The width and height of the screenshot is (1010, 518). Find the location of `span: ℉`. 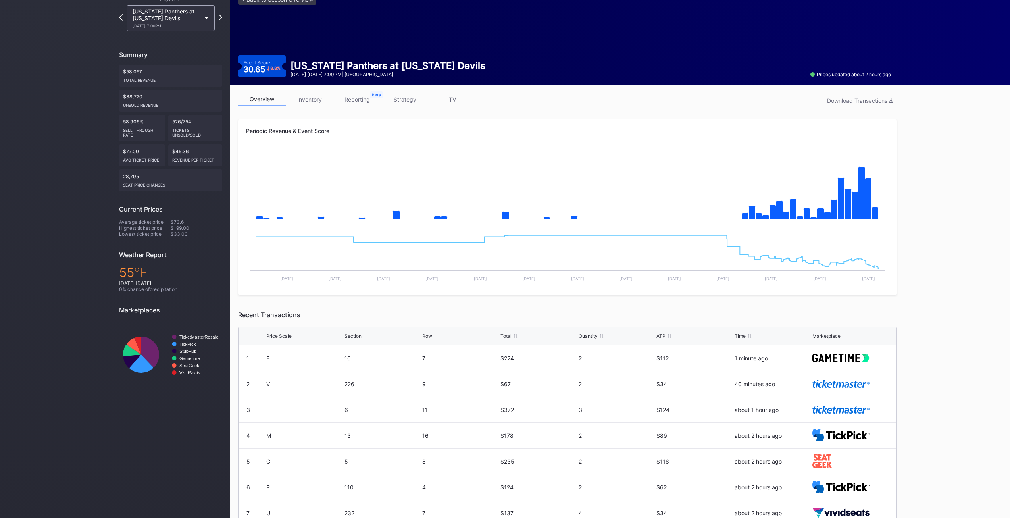

span: ℉ is located at coordinates (140, 272).